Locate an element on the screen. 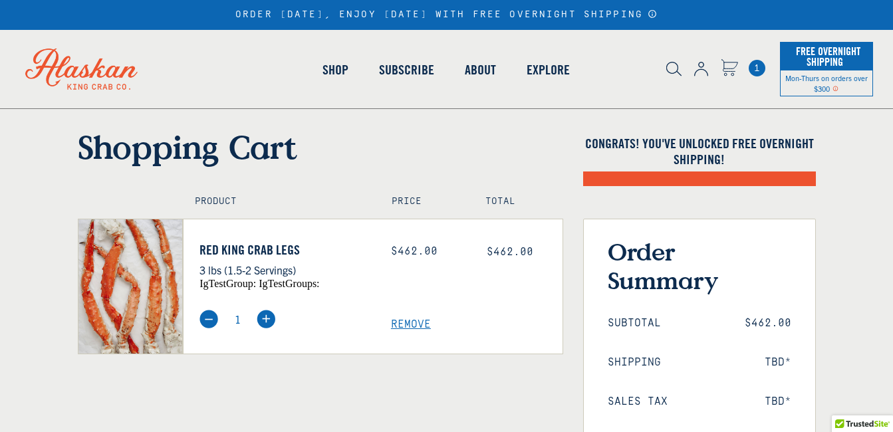  a: Shop is located at coordinates (335, 70).